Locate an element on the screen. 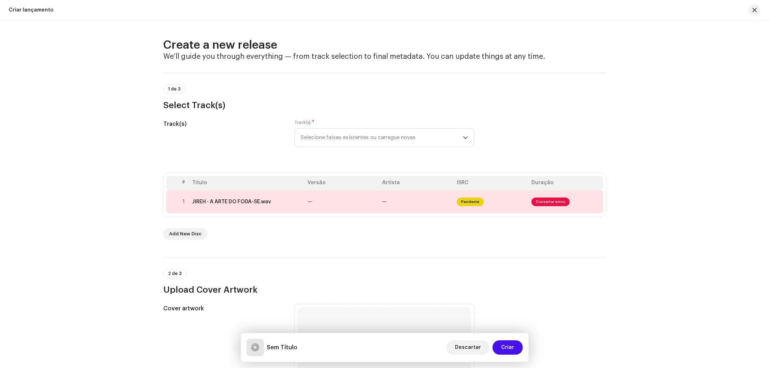  h5: Track(s) is located at coordinates (223, 124).